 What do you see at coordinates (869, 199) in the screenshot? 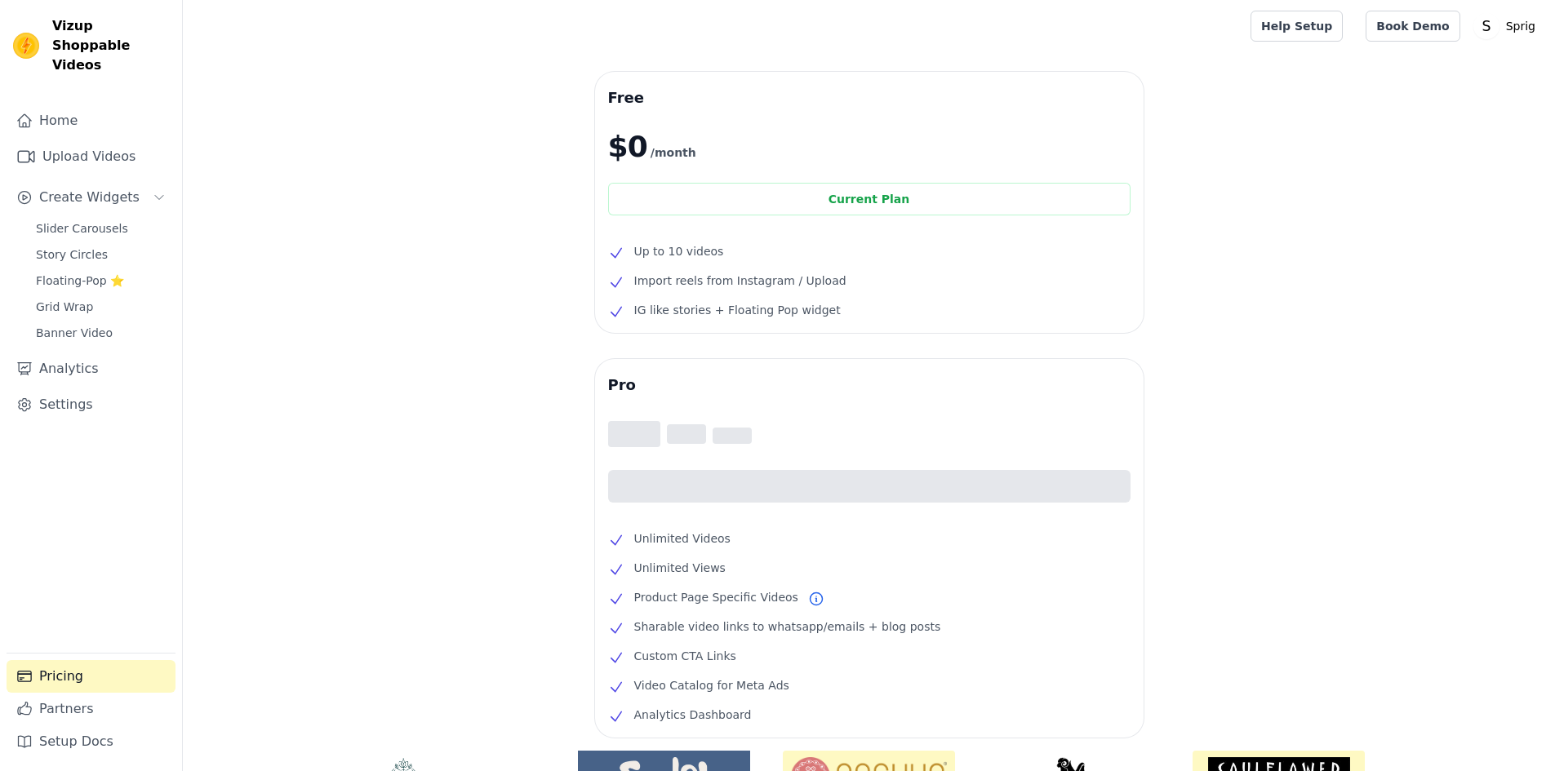
I see `div: Current Plan` at bounding box center [869, 199].